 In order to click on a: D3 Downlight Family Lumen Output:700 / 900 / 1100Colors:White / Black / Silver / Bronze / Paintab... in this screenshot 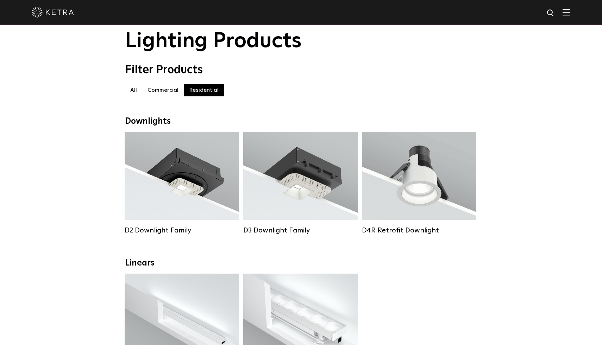, I will do `click(300, 183)`.